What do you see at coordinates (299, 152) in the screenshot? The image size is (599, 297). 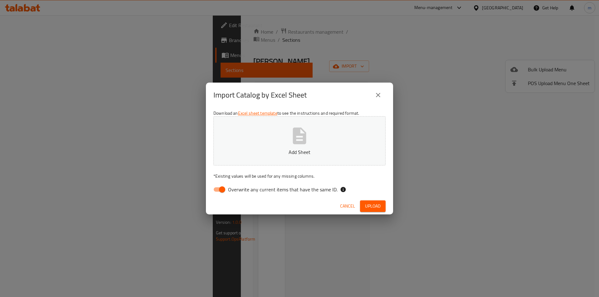 I see `p: Add Sheet` at bounding box center [299, 152].